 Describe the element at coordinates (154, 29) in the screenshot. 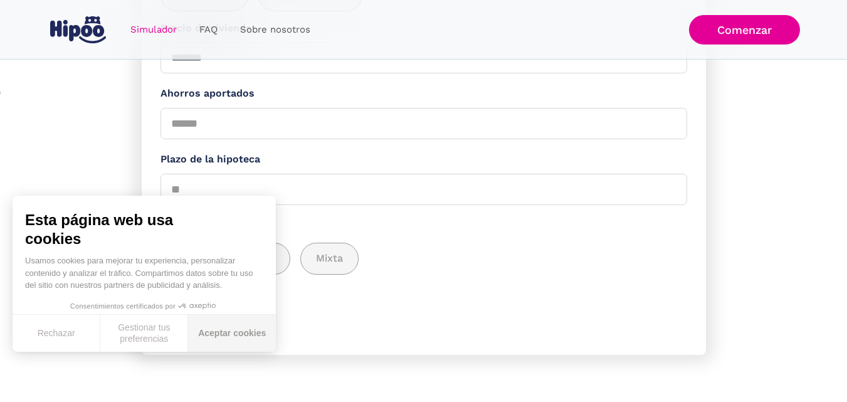

I see `a: Simulador` at that location.